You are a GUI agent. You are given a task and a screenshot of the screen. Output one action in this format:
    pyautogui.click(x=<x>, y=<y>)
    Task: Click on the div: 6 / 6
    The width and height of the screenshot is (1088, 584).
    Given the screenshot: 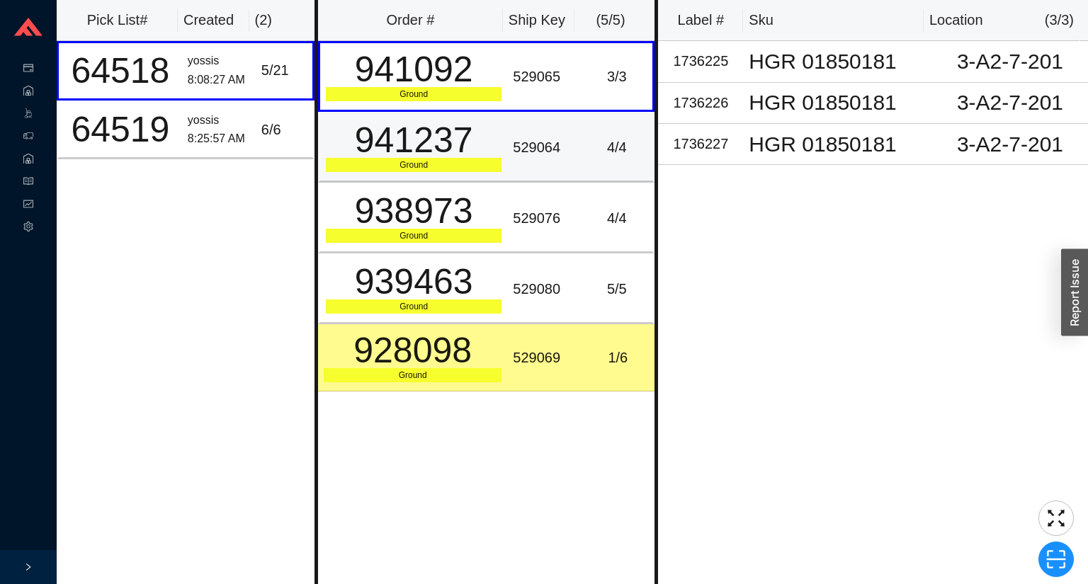 What is the action you would take?
    pyautogui.click(x=284, y=130)
    